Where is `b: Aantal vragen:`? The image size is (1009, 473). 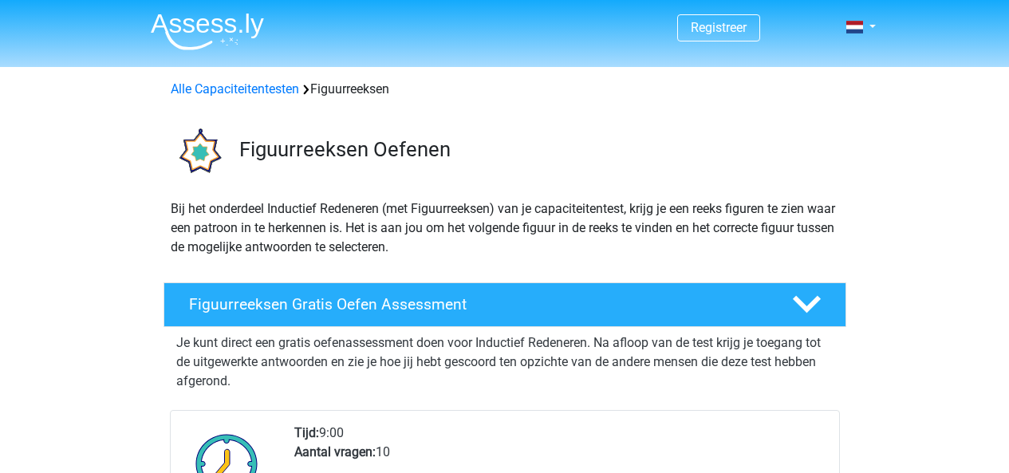 b: Aantal vragen: is located at coordinates (335, 451).